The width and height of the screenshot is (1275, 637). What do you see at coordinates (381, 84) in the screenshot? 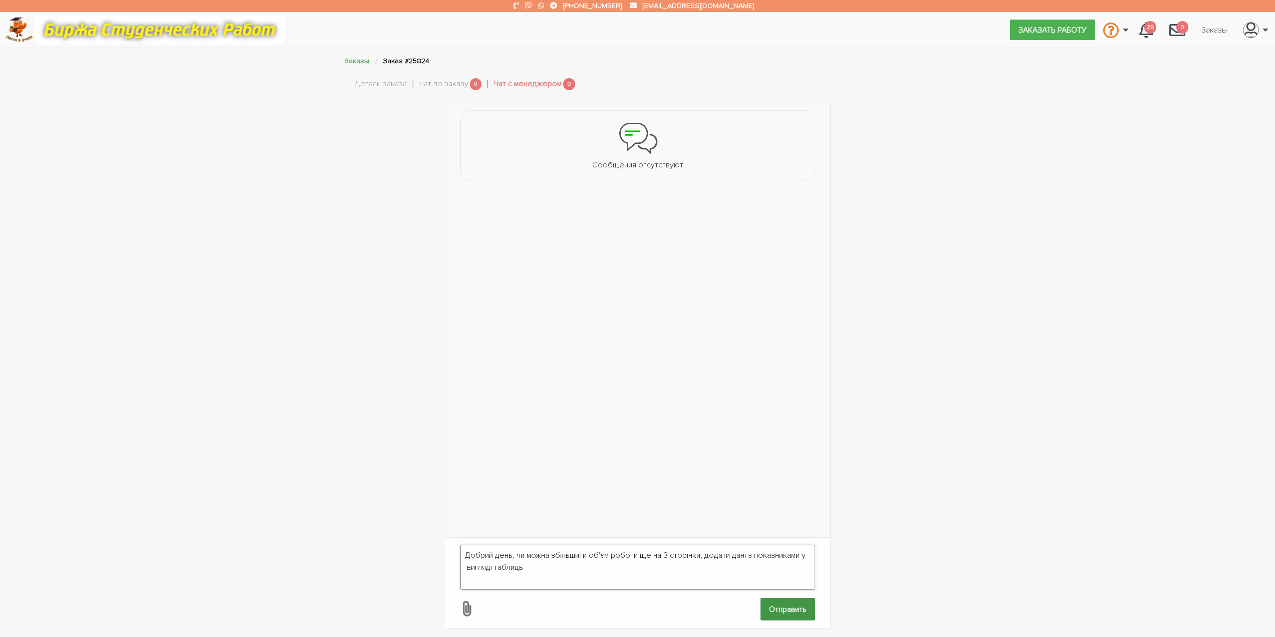
I see `a: Детали заказа` at bounding box center [381, 84].